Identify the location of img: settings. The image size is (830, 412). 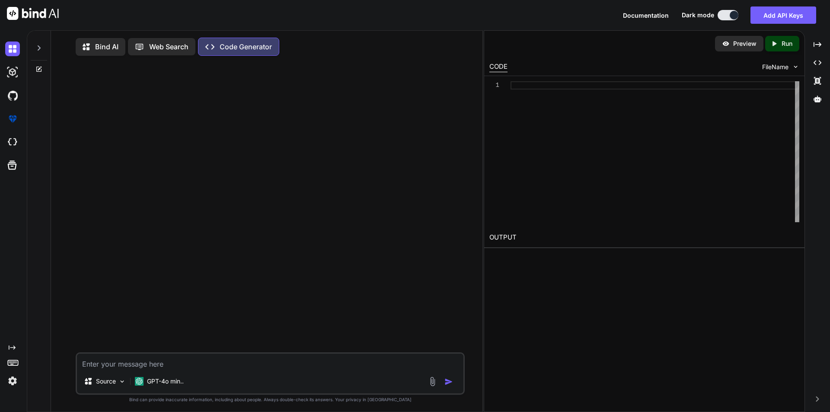
(13, 381).